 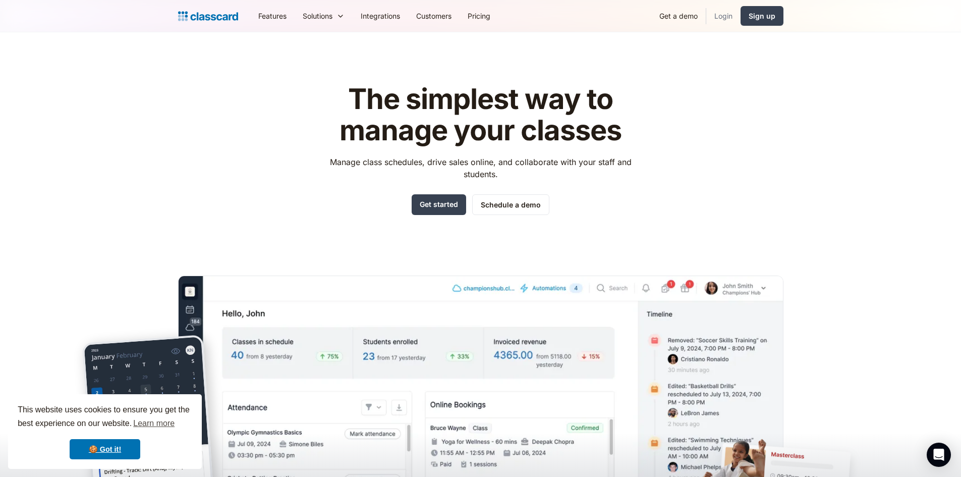 What do you see at coordinates (939, 454) in the screenshot?
I see `div: Open Intercom Messenger` at bounding box center [939, 454].